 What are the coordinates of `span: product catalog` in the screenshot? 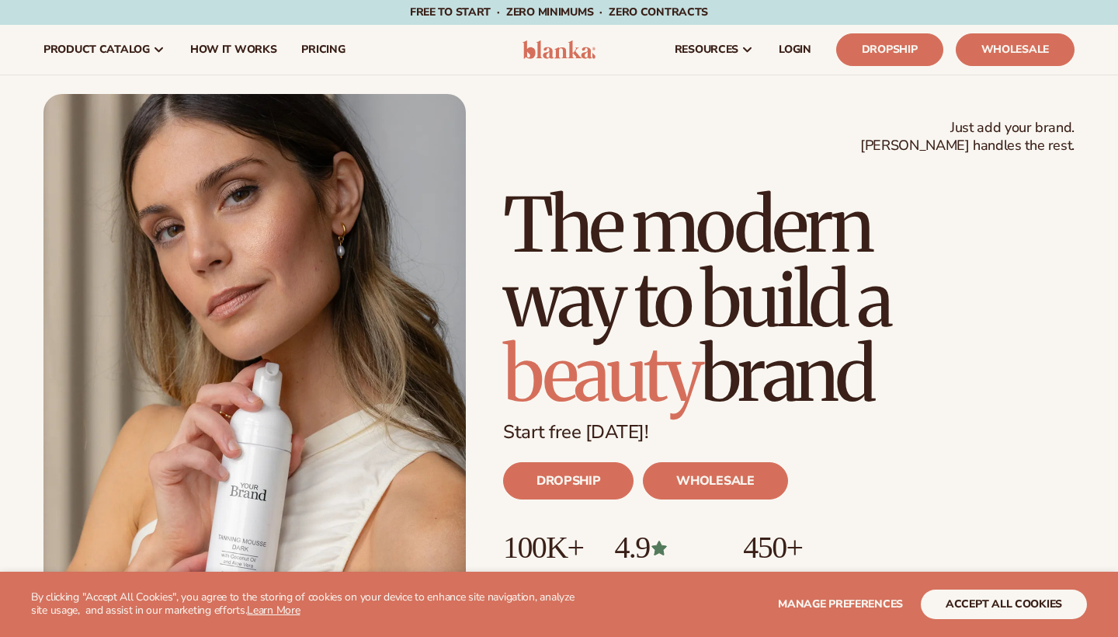 It's located at (96, 50).